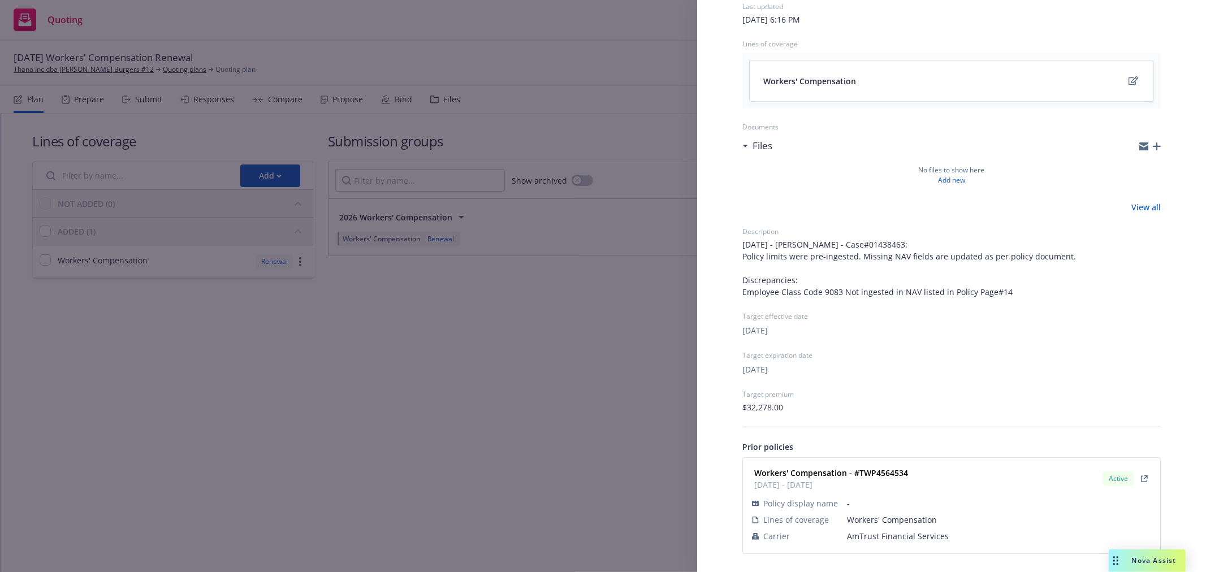 This screenshot has height=572, width=1206. What do you see at coordinates (1133, 81) in the screenshot?
I see `a: edit` at bounding box center [1133, 81].